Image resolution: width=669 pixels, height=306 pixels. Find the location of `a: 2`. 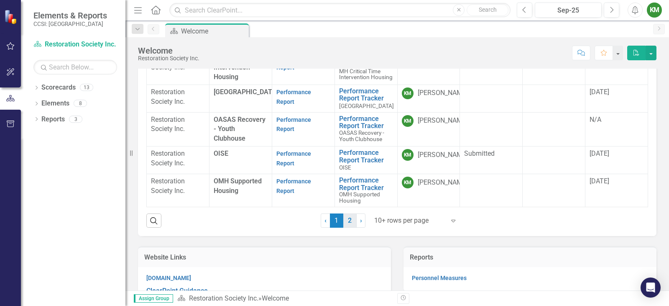

a: 2 is located at coordinates (350, 220).